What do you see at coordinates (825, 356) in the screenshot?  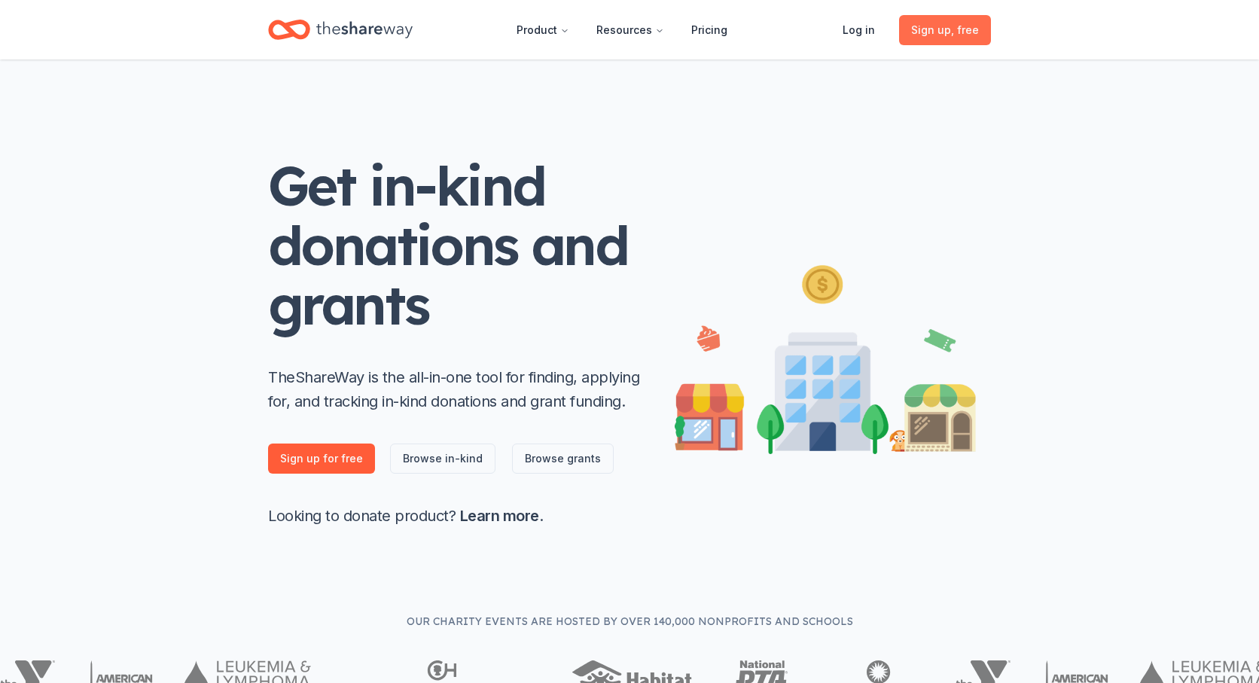 I see `img: Illustration for landing page` at bounding box center [825, 356].